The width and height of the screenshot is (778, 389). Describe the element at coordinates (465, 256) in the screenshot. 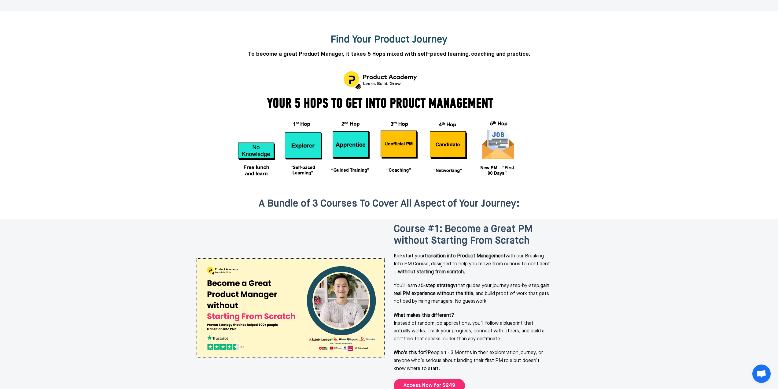

I see `strong: transition into Product Management` at that location.